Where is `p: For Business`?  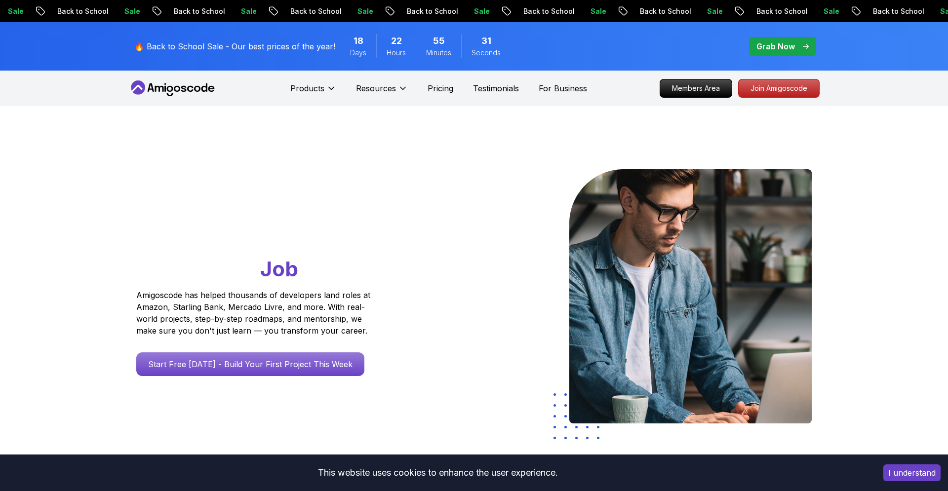 p: For Business is located at coordinates (563, 88).